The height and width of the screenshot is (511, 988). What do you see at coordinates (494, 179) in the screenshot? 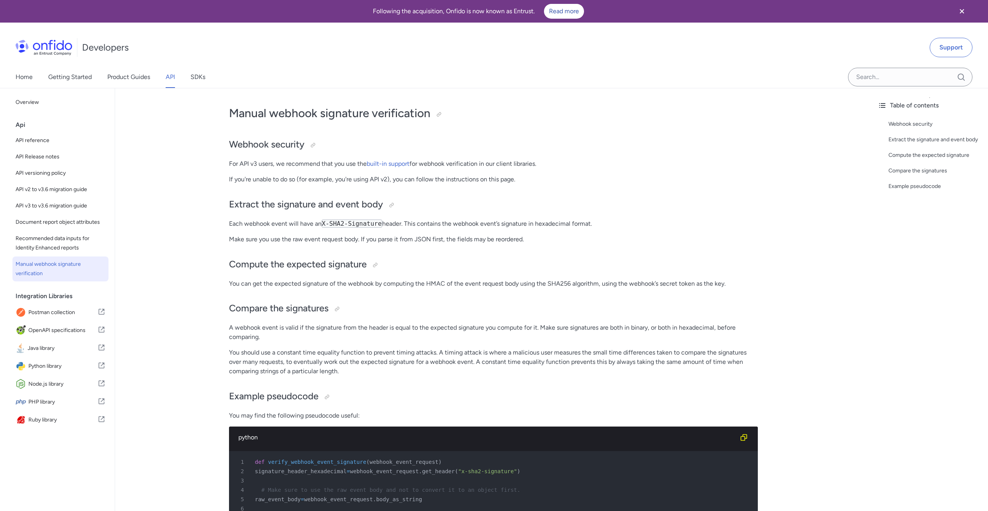
I see `p: If you're unable to do so (for example, you're using API v2), you can follow the instructions on ...` at bounding box center [494, 179].